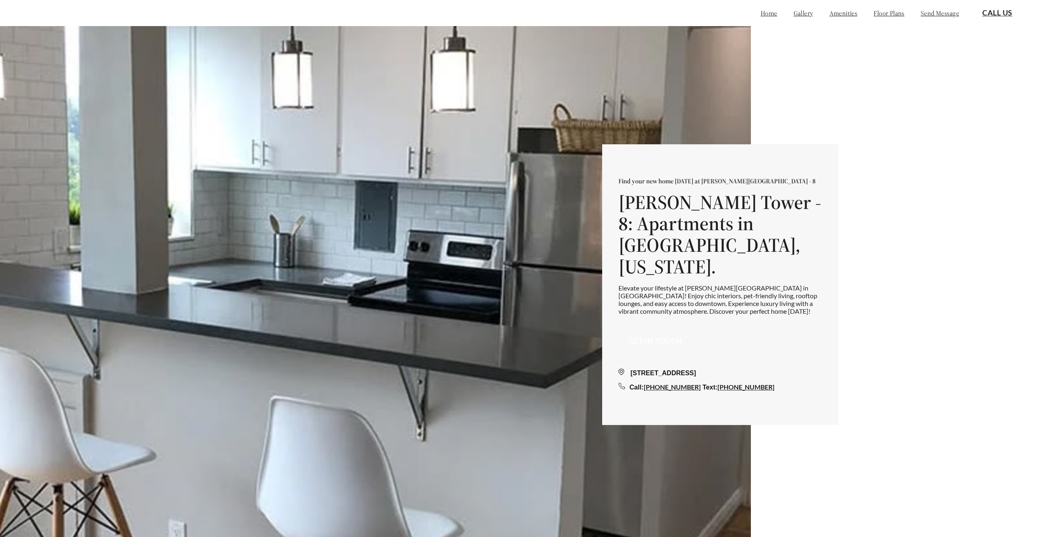 Image resolution: width=1043 pixels, height=537 pixels. Describe the element at coordinates (710, 387) in the screenshot. I see `span: Text:` at that location.